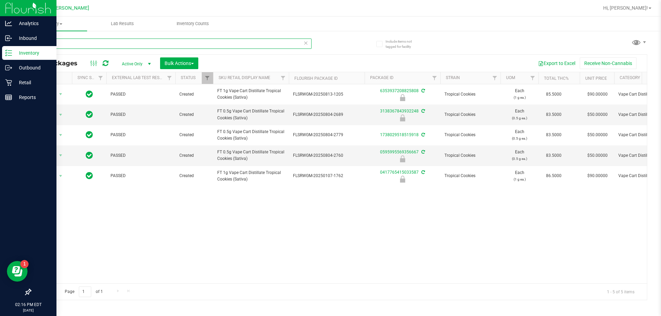  I want to click on inline-svg: Retail, so click(9, 83).